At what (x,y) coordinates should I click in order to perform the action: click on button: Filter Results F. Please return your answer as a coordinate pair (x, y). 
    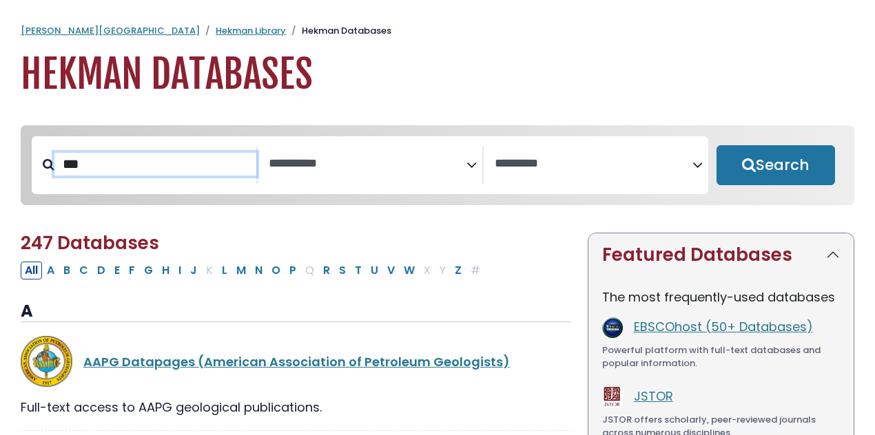
    Looking at the image, I should click on (132, 271).